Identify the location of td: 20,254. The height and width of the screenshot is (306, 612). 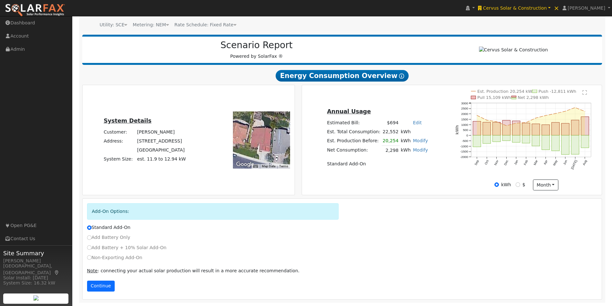
(391, 141).